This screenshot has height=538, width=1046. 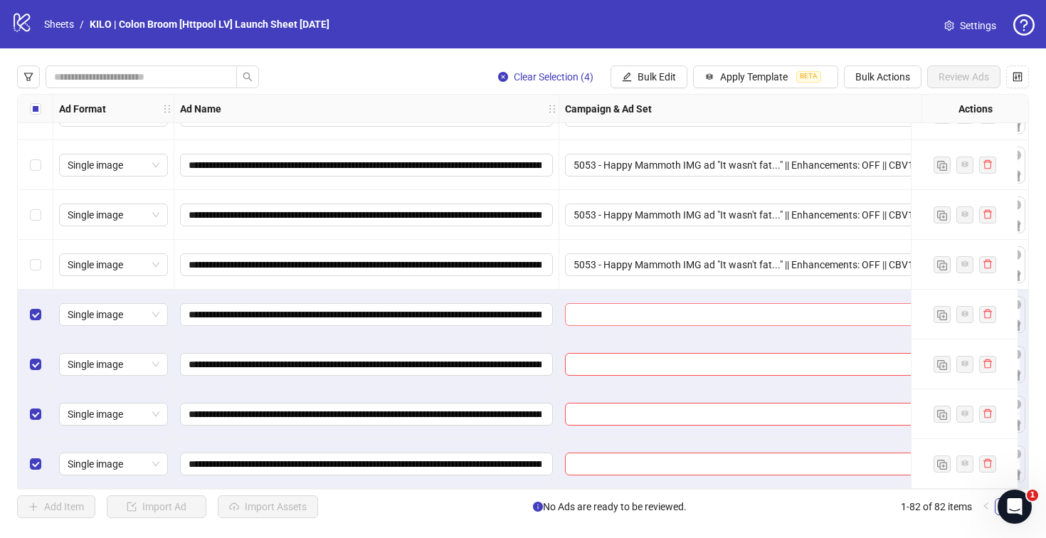 What do you see at coordinates (36, 414) in the screenshot?
I see `div: Select row 81` at bounding box center [36, 414].